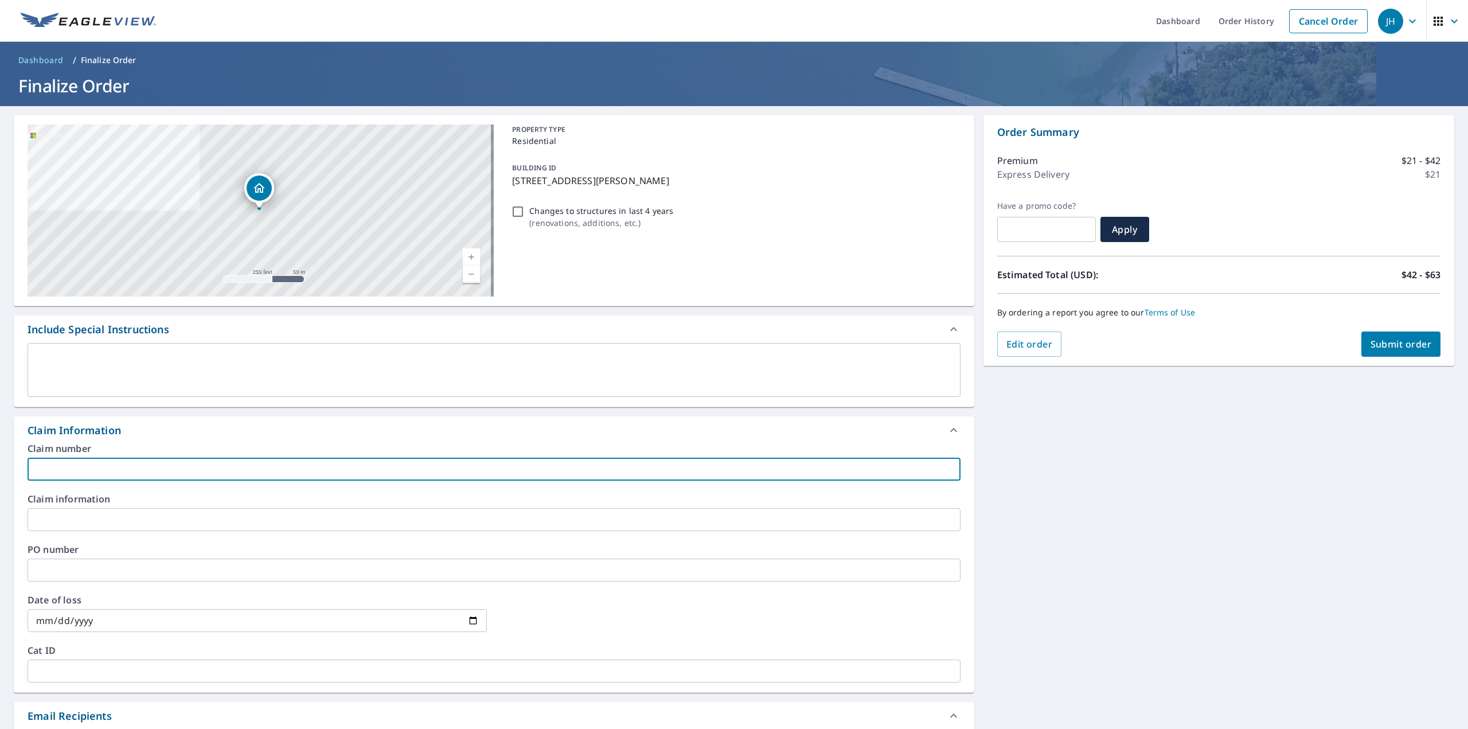 The height and width of the screenshot is (729, 1468). What do you see at coordinates (534, 167) in the screenshot?
I see `p: BUILDING ID` at bounding box center [534, 167].